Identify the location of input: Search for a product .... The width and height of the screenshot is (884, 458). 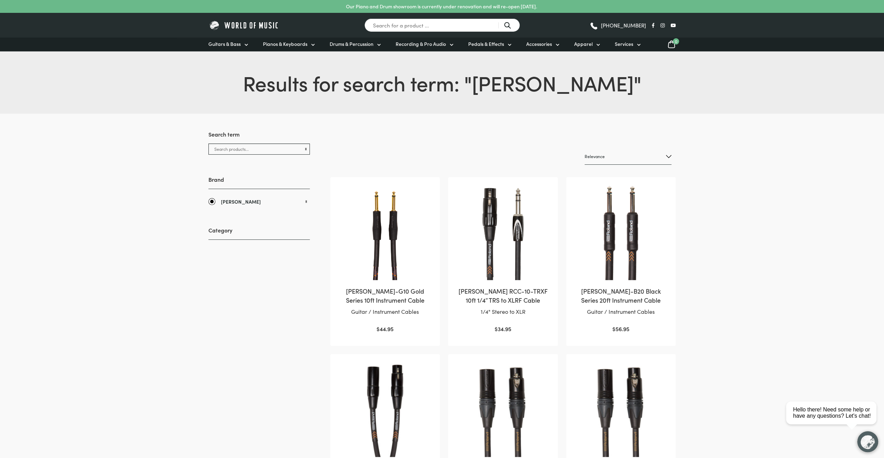
(442, 25).